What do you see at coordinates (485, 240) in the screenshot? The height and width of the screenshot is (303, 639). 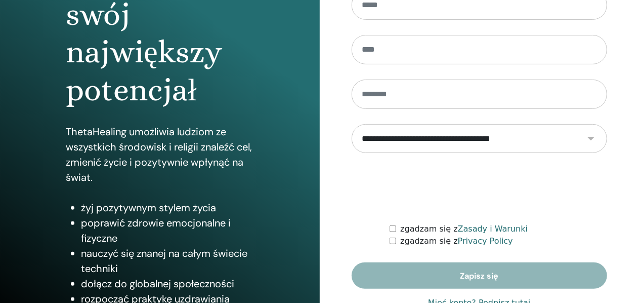 I see `a: Privacy Policy` at bounding box center [485, 240].